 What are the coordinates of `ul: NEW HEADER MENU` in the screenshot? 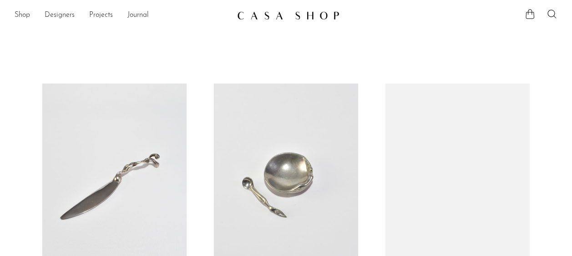 It's located at (122, 15).